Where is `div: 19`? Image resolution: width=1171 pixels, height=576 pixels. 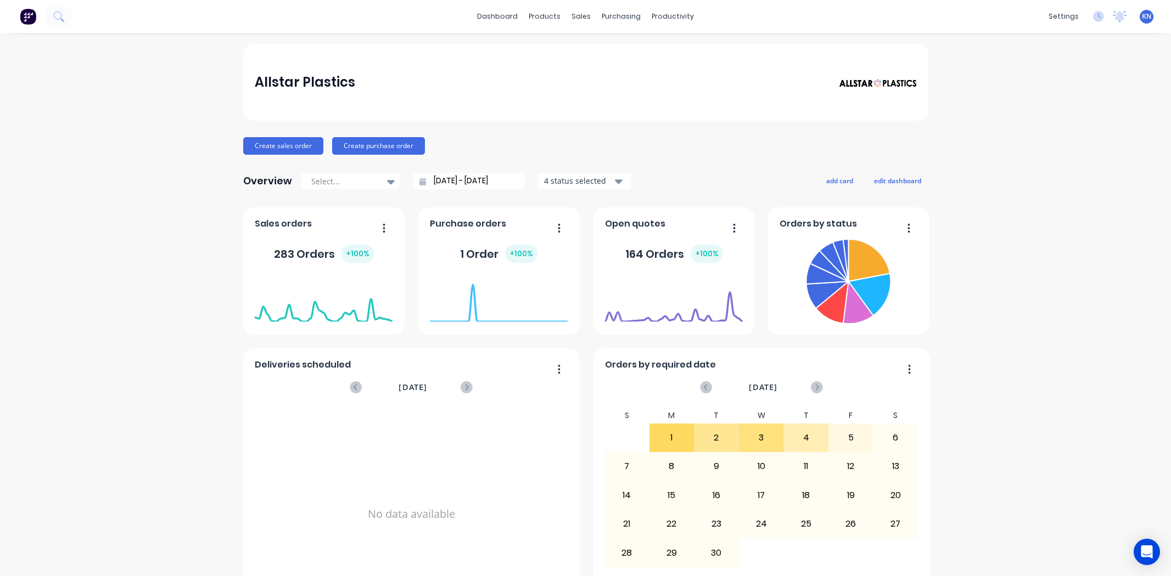 div: 19 is located at coordinates (851, 496).